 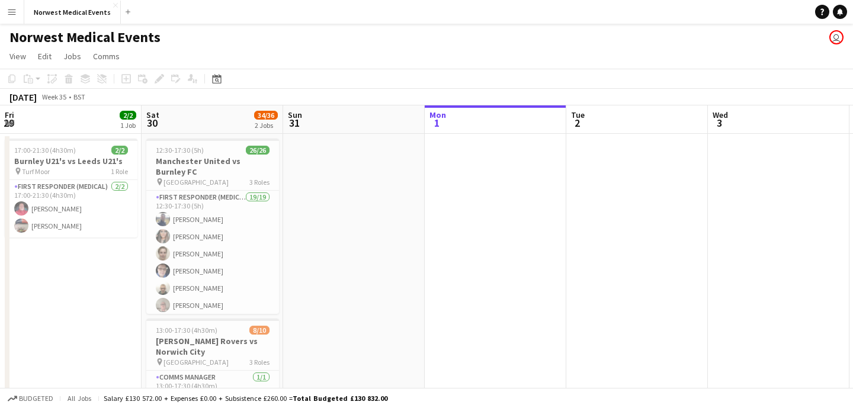 I want to click on a: Edit, so click(x=44, y=56).